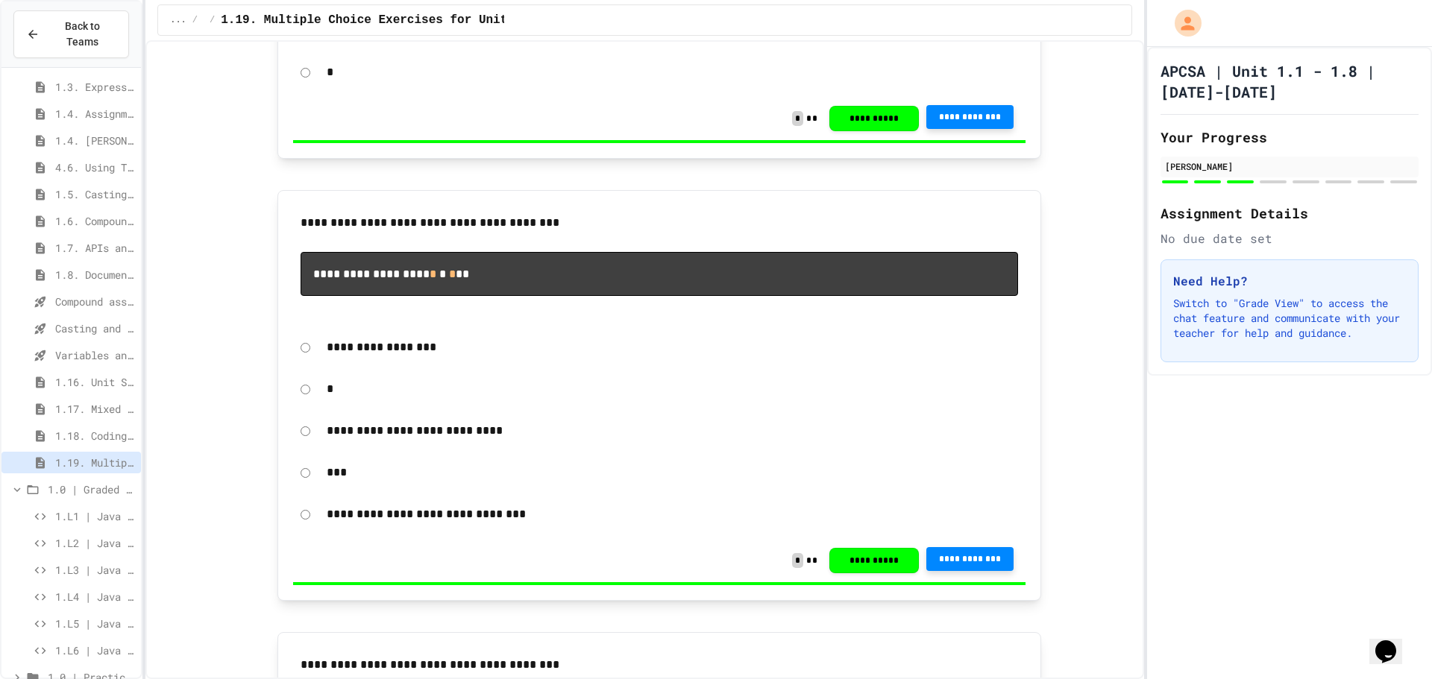 The height and width of the screenshot is (679, 1432). Describe the element at coordinates (95, 355) in the screenshot. I see `span: Variables and Data Types - Quiz` at that location.